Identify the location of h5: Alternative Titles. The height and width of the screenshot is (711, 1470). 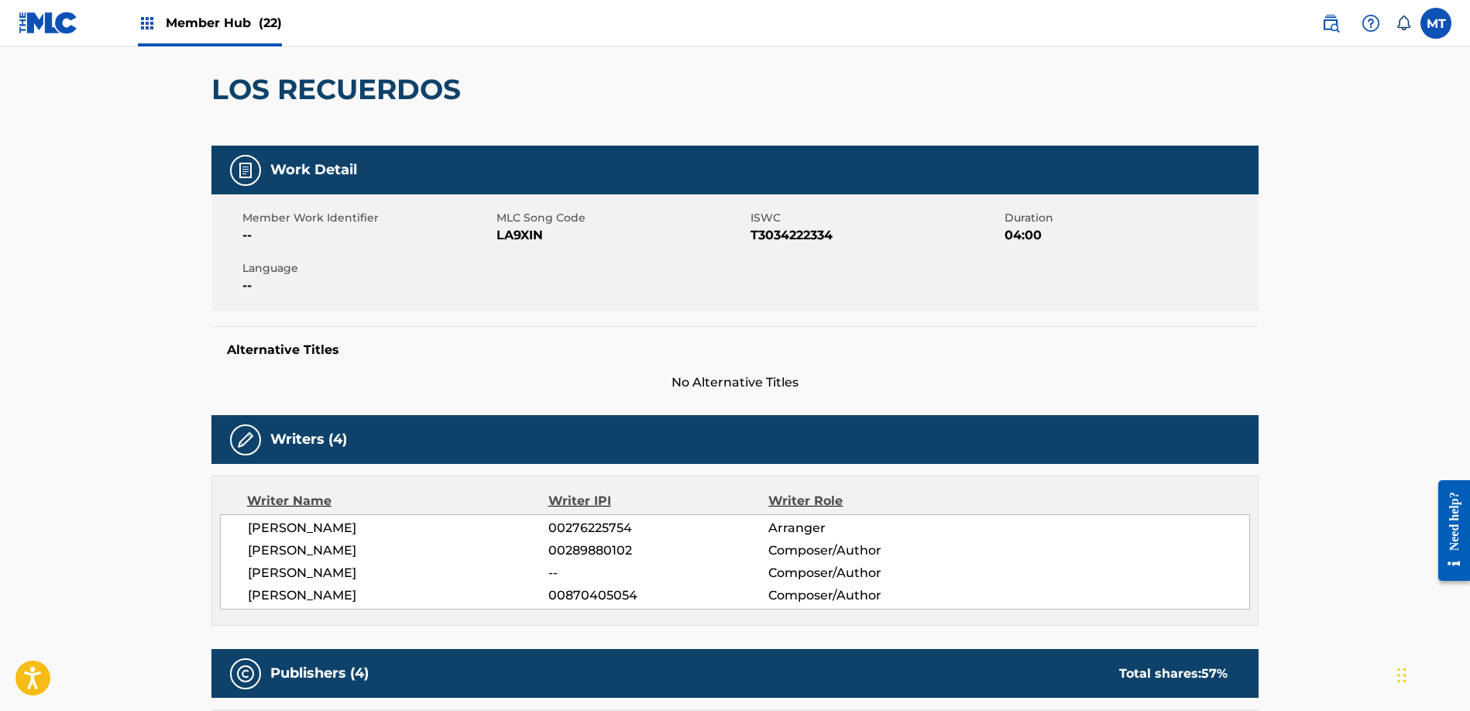
(735, 350).